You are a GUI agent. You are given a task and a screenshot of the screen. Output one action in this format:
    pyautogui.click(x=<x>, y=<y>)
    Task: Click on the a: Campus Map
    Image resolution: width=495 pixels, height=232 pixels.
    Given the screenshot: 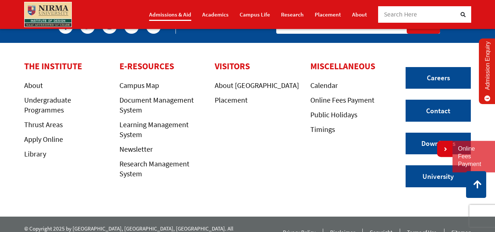 What is the action you would take?
    pyautogui.click(x=139, y=85)
    